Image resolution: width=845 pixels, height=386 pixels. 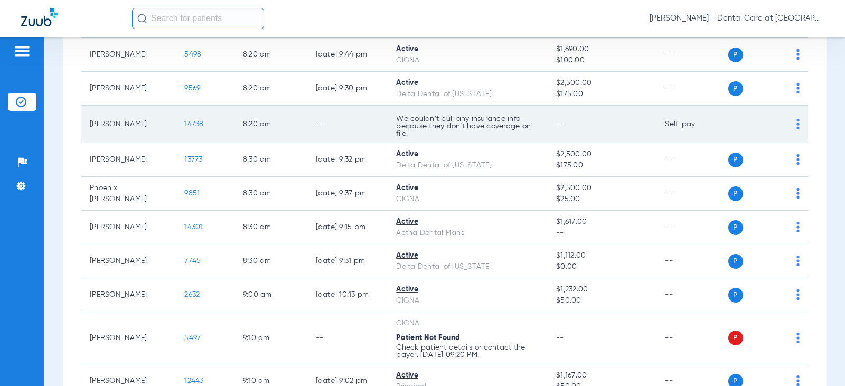 What do you see at coordinates (602, 256) in the screenshot?
I see `span: $1,112.00` at bounding box center [602, 256].